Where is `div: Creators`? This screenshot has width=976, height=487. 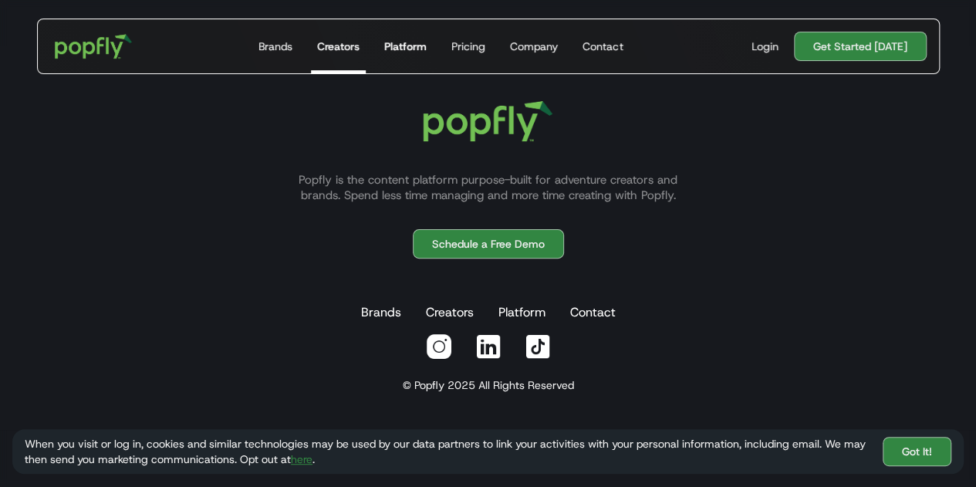
div: Creators is located at coordinates (338, 46).